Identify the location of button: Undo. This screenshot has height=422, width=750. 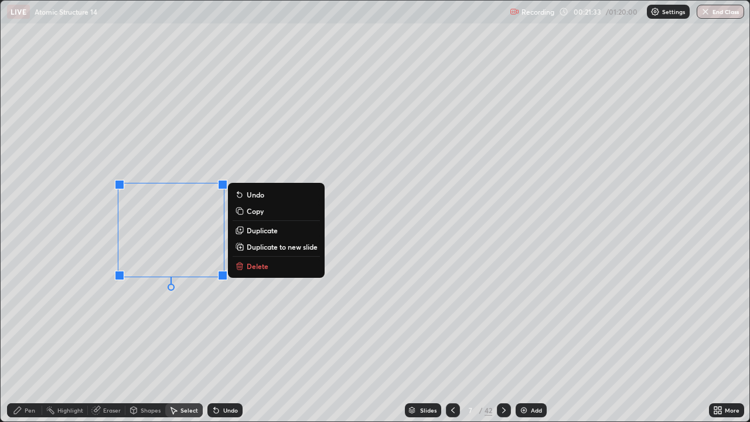
(276, 195).